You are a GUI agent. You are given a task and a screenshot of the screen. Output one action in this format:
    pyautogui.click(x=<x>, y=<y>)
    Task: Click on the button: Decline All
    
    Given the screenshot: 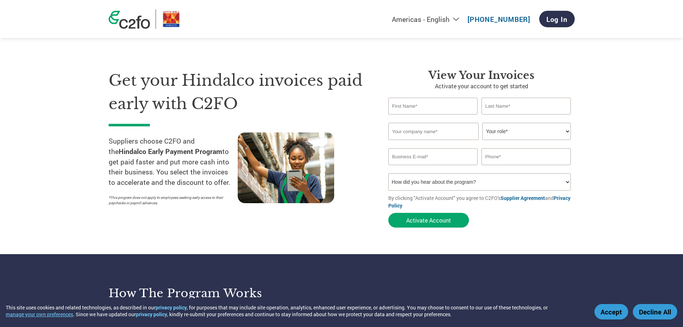 What is the action you would take?
    pyautogui.click(x=655, y=311)
    